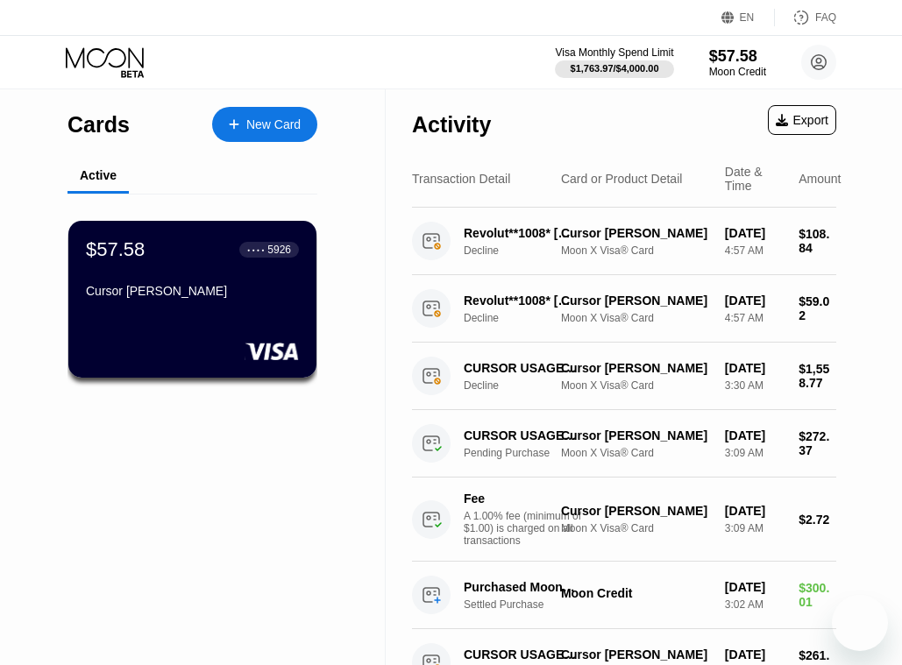 The image size is (902, 665). I want to click on div: $272.37, so click(817, 444).